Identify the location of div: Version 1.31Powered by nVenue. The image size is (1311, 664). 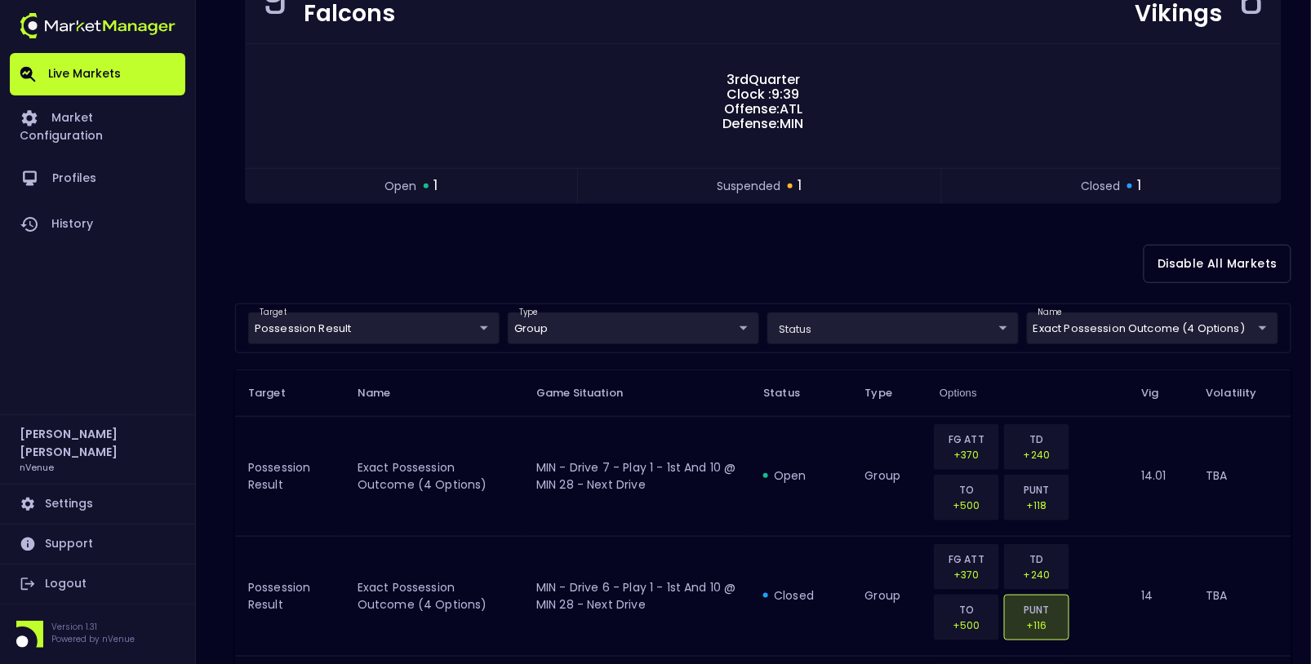
(97, 634).